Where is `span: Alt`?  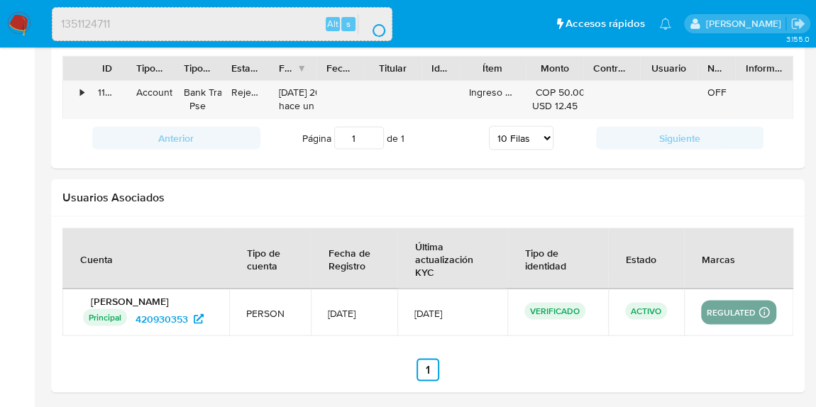 span: Alt is located at coordinates (333, 23).